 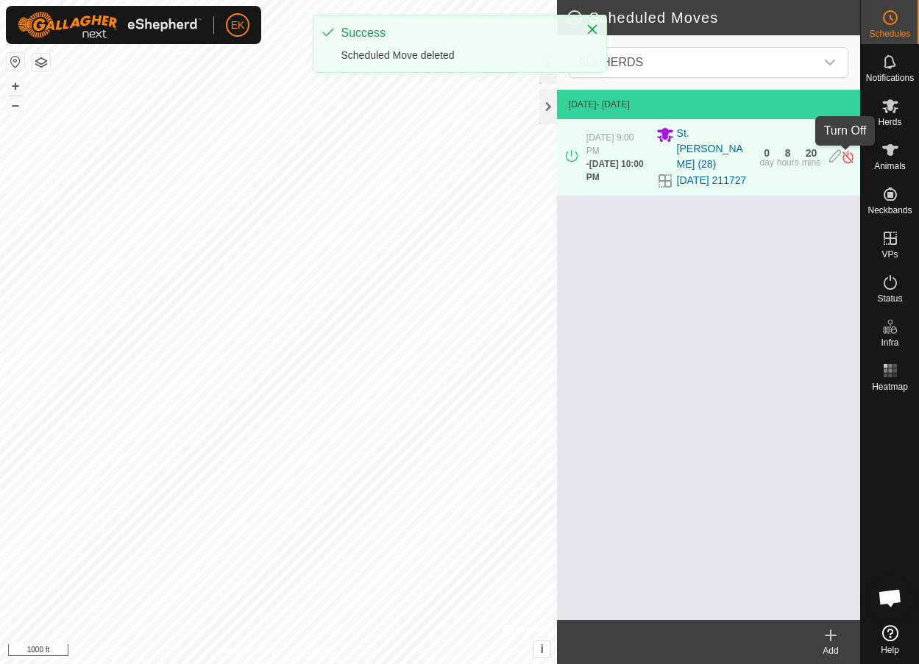 I want to click on span: Notifications, so click(x=889, y=78).